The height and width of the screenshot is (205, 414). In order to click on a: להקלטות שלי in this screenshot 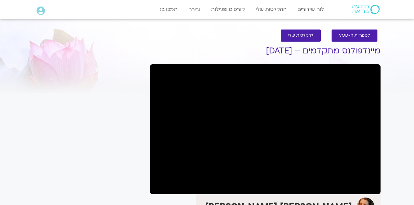, I will do `click(301, 35)`.